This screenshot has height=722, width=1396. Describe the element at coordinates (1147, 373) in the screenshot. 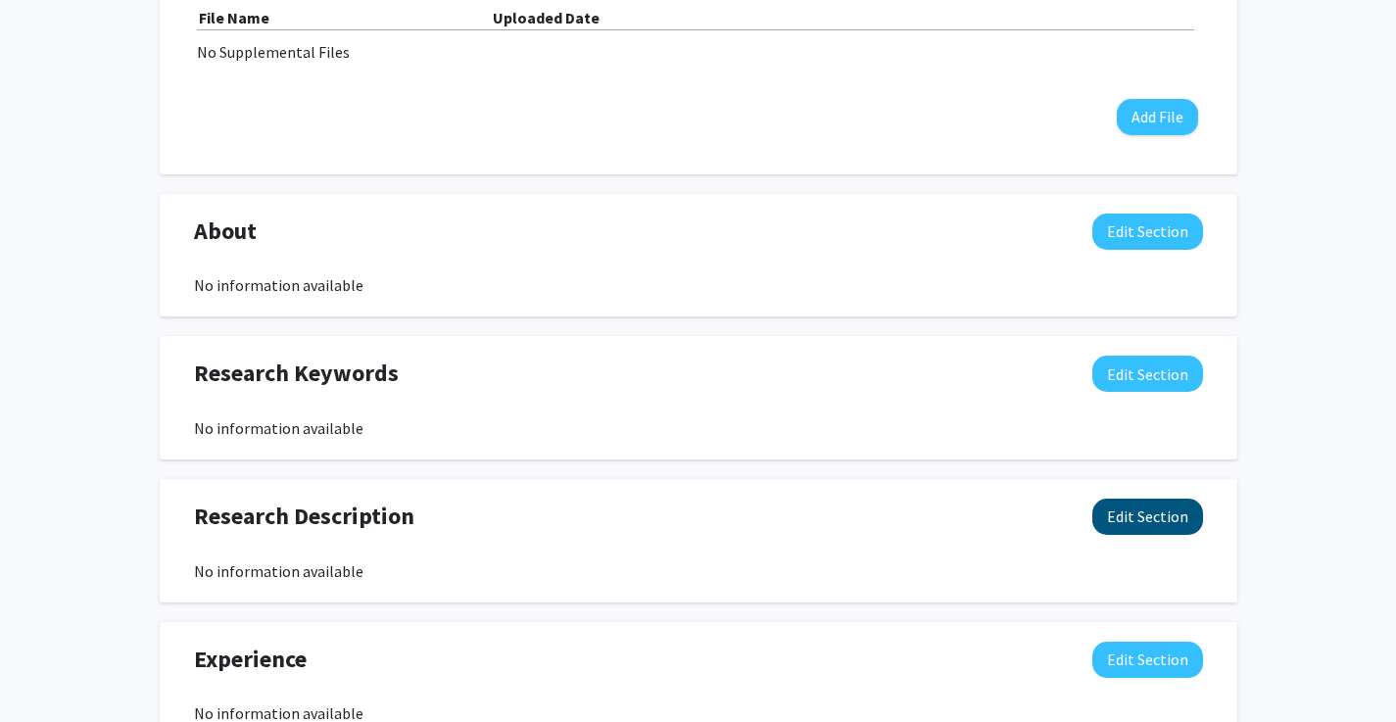

I see `button: Edit Research Keywords` at that location.